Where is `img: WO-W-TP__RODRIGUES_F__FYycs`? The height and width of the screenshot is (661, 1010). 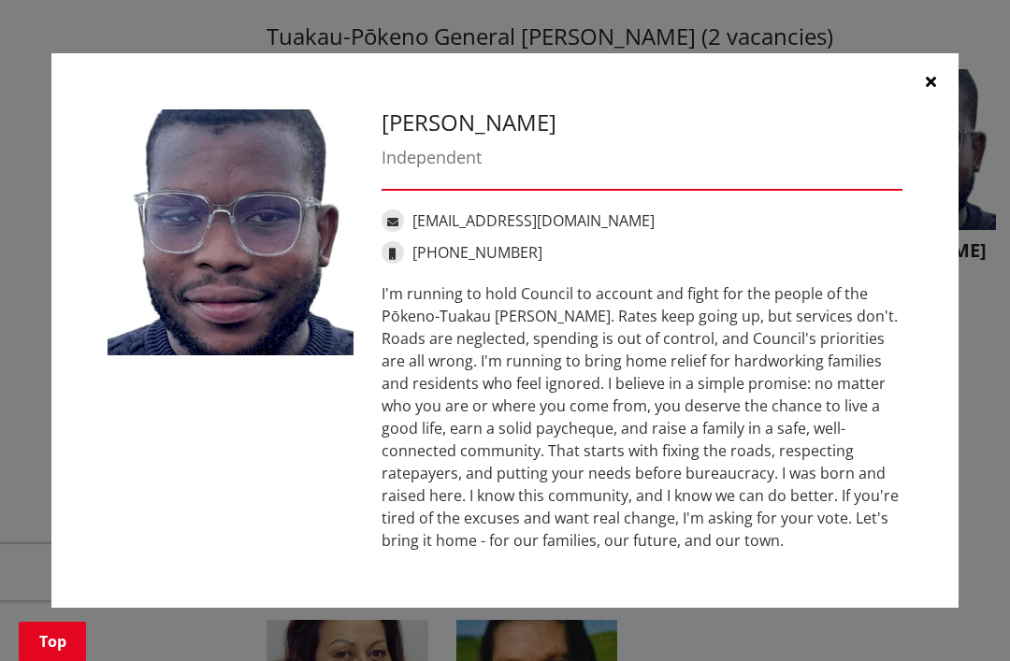 img: WO-W-TP__RODRIGUES_F__FYycs is located at coordinates (230, 232).